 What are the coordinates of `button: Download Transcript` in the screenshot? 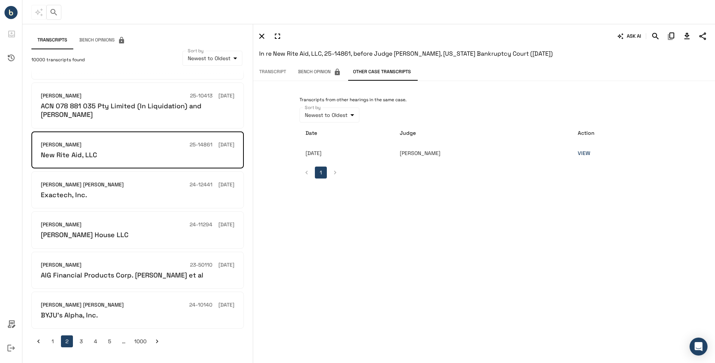 It's located at (687, 36).